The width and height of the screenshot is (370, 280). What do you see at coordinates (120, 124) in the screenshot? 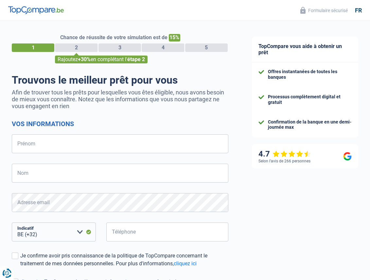
I see `h2: Vos informations` at bounding box center [120, 124].